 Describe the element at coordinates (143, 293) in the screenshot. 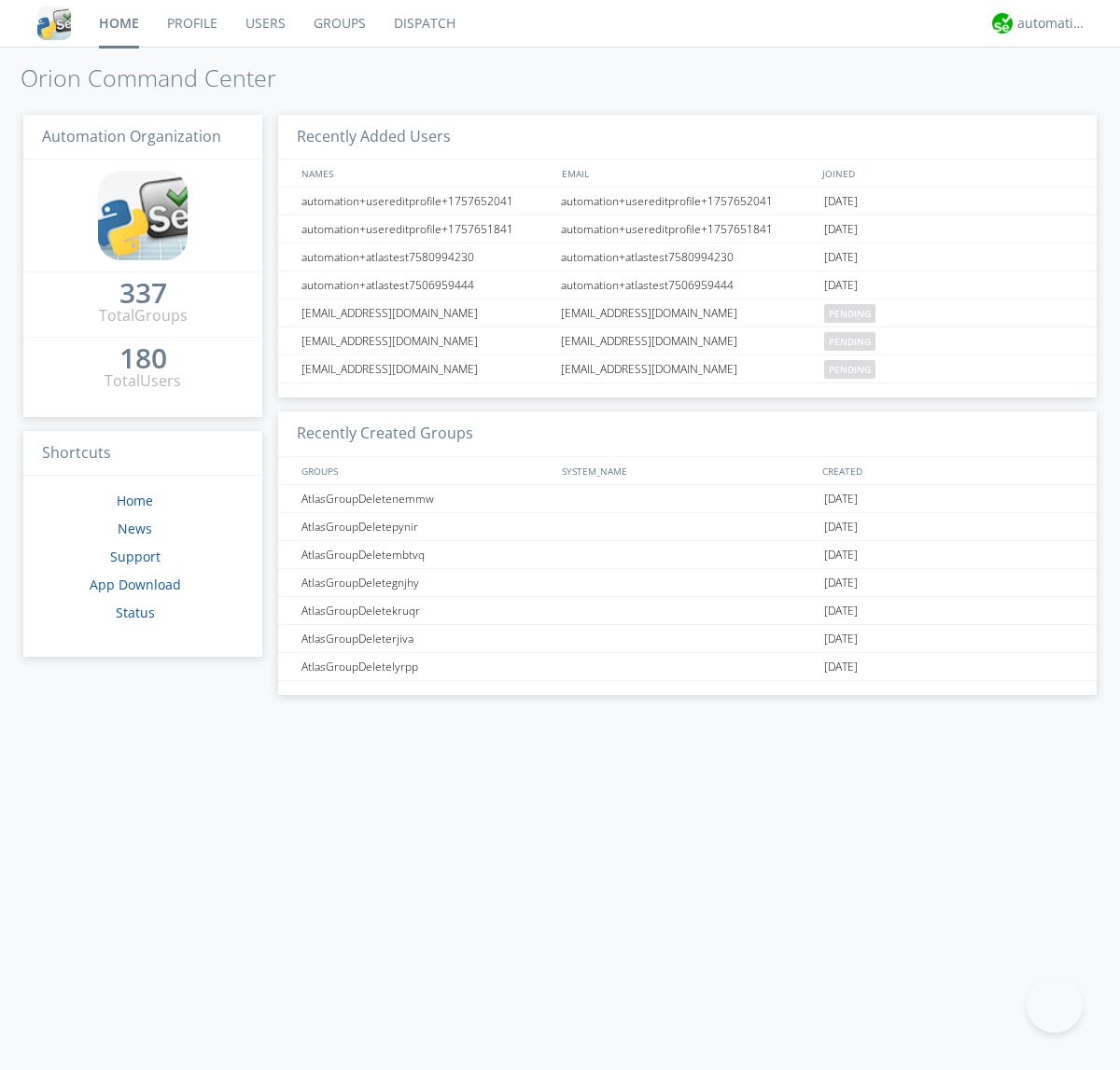

I see `div: 337` at that location.